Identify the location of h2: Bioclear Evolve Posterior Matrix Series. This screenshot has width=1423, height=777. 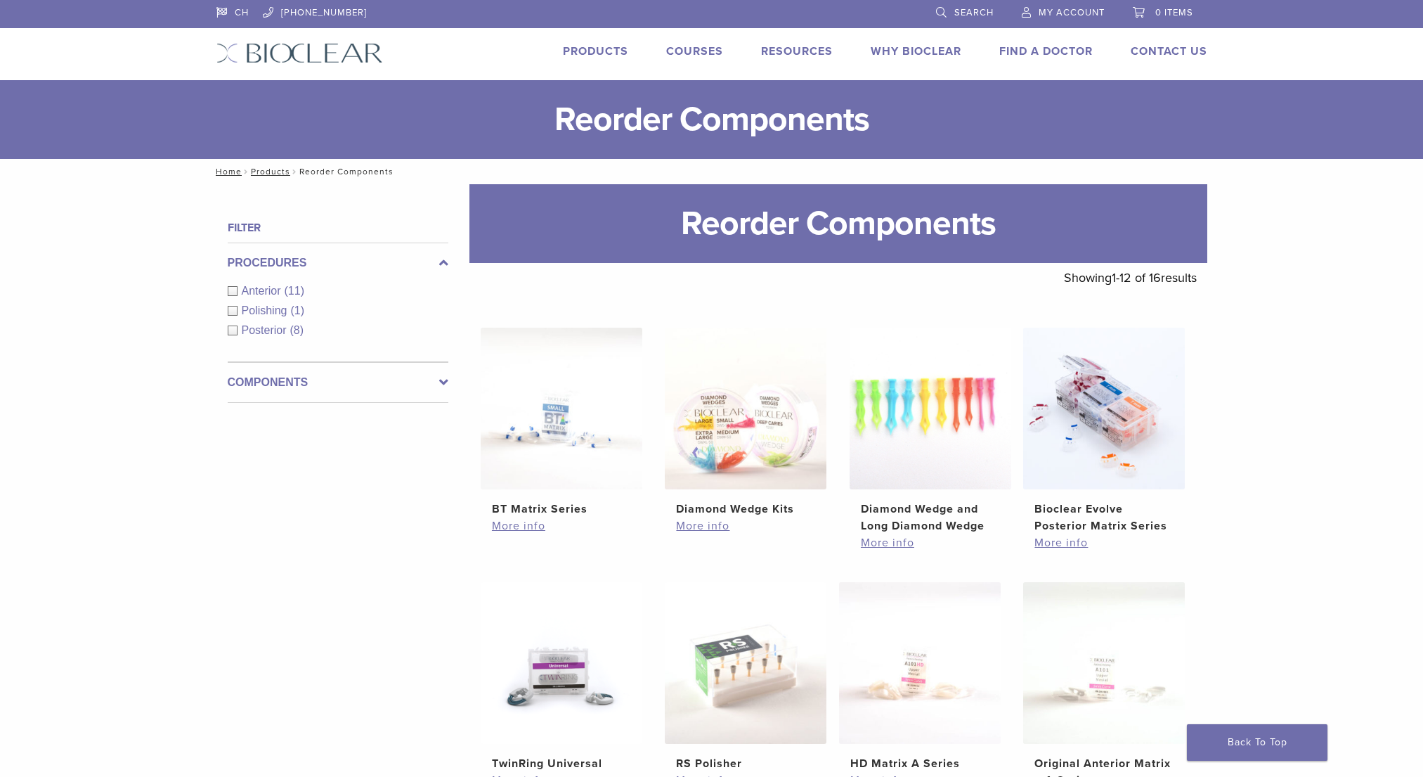
(1104, 517).